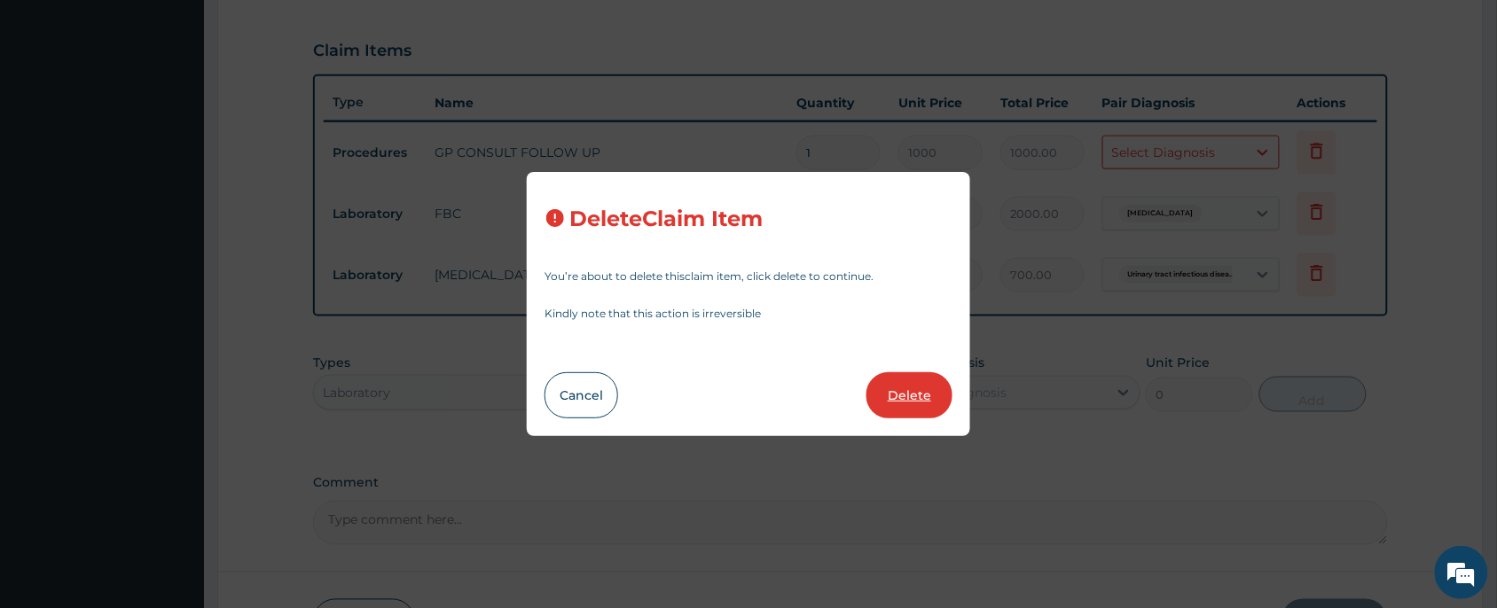 Image resolution: width=1497 pixels, height=608 pixels. What do you see at coordinates (909, 395) in the screenshot?
I see `button: Delete` at bounding box center [909, 395].